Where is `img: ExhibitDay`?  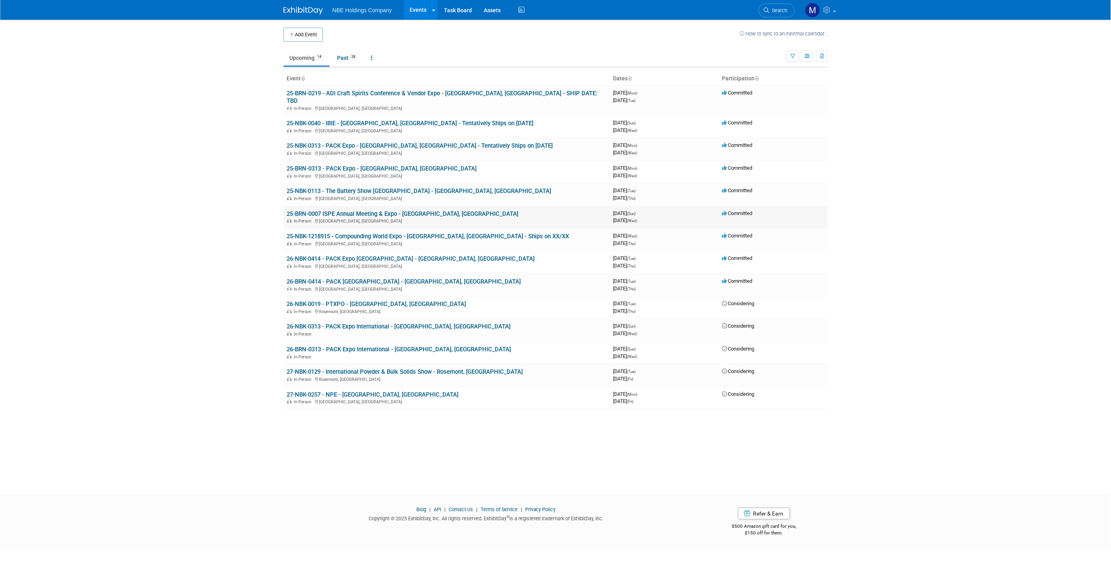 img: ExhibitDay is located at coordinates (303, 11).